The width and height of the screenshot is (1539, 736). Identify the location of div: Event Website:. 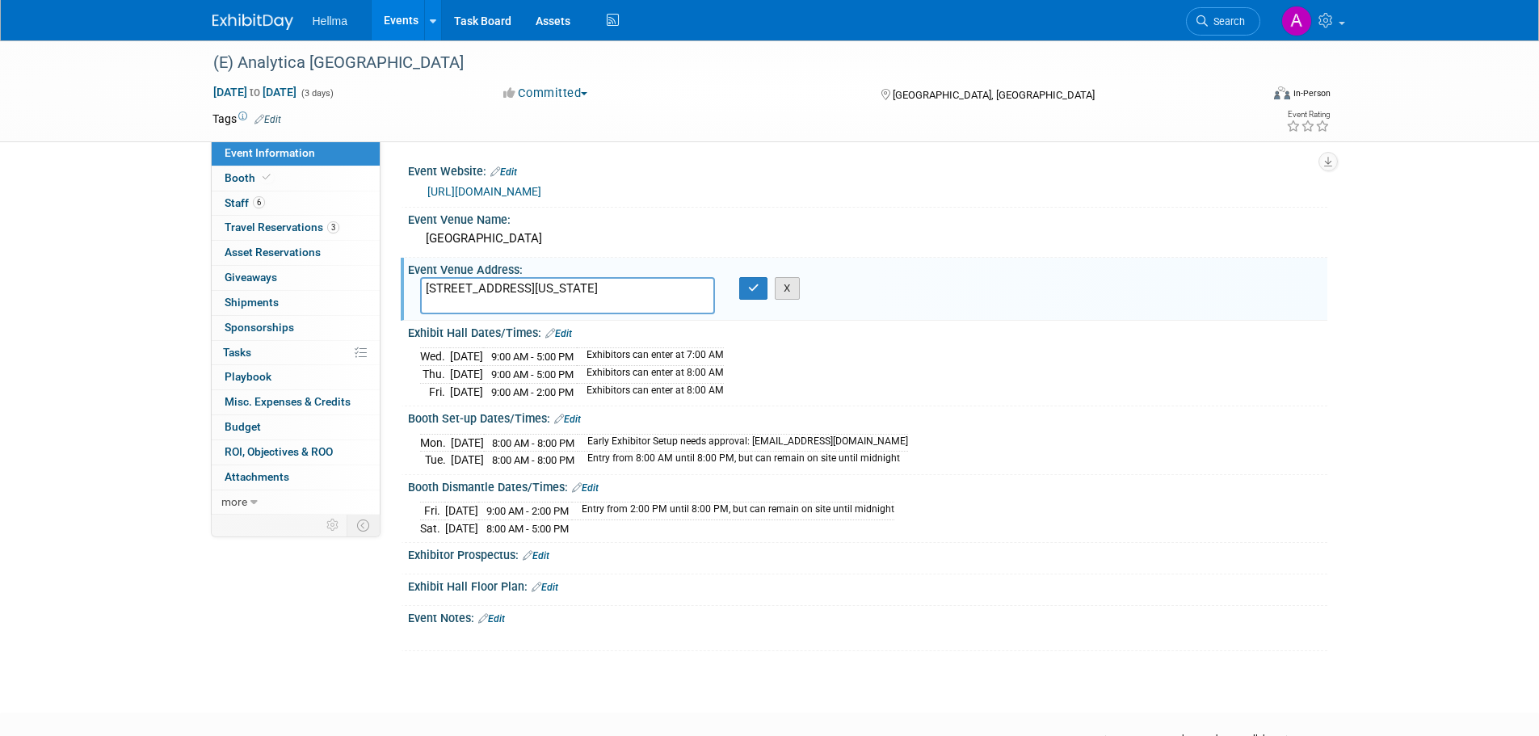
(868, 170).